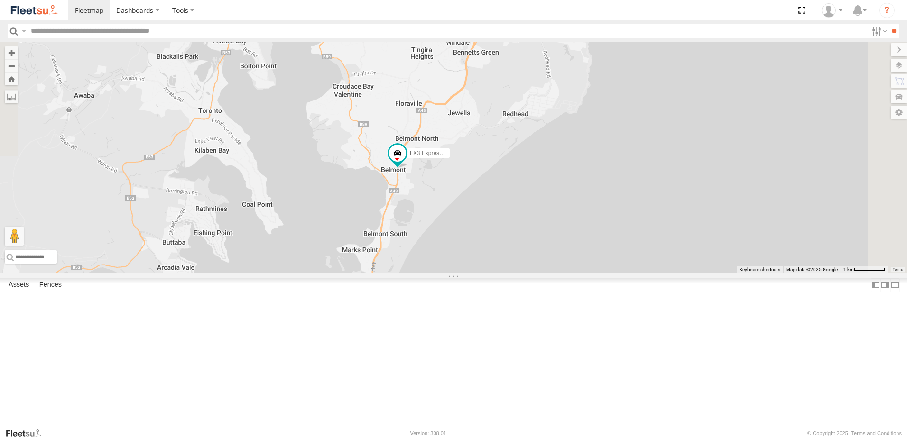 Image resolution: width=907 pixels, height=438 pixels. What do you see at coordinates (760, 270) in the screenshot?
I see `button: Keyboard shortcuts` at bounding box center [760, 270].